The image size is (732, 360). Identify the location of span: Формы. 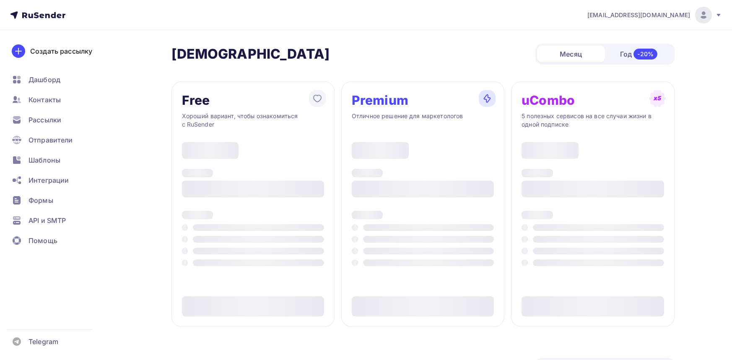
(41, 201).